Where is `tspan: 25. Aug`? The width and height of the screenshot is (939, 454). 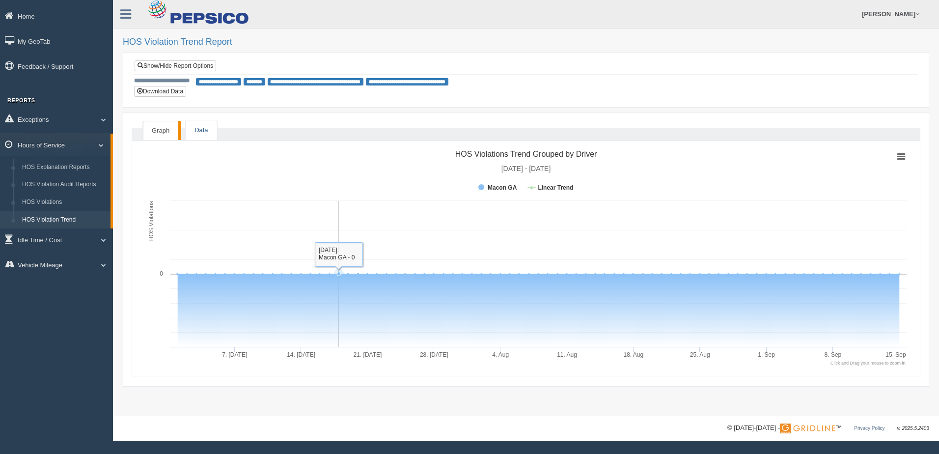 tspan: 25. Aug is located at coordinates (700, 355).